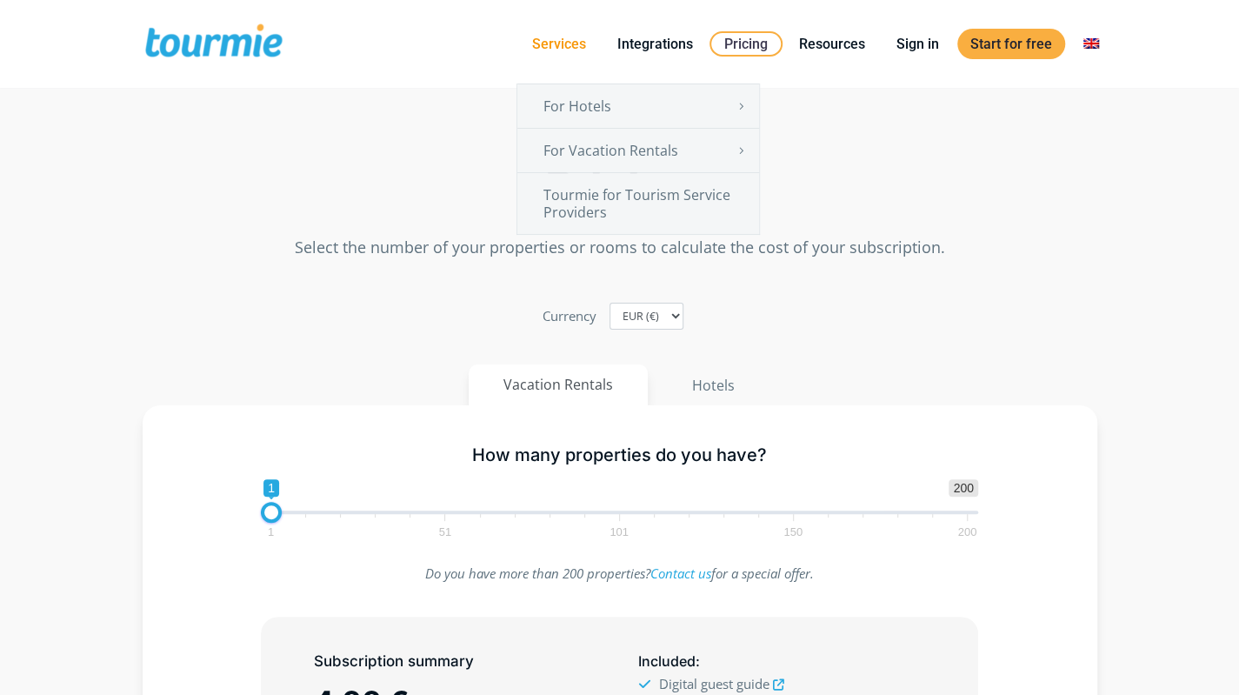 Image resolution: width=1239 pixels, height=695 pixels. Describe the element at coordinates (559, 43) in the screenshot. I see `a: Services` at that location.